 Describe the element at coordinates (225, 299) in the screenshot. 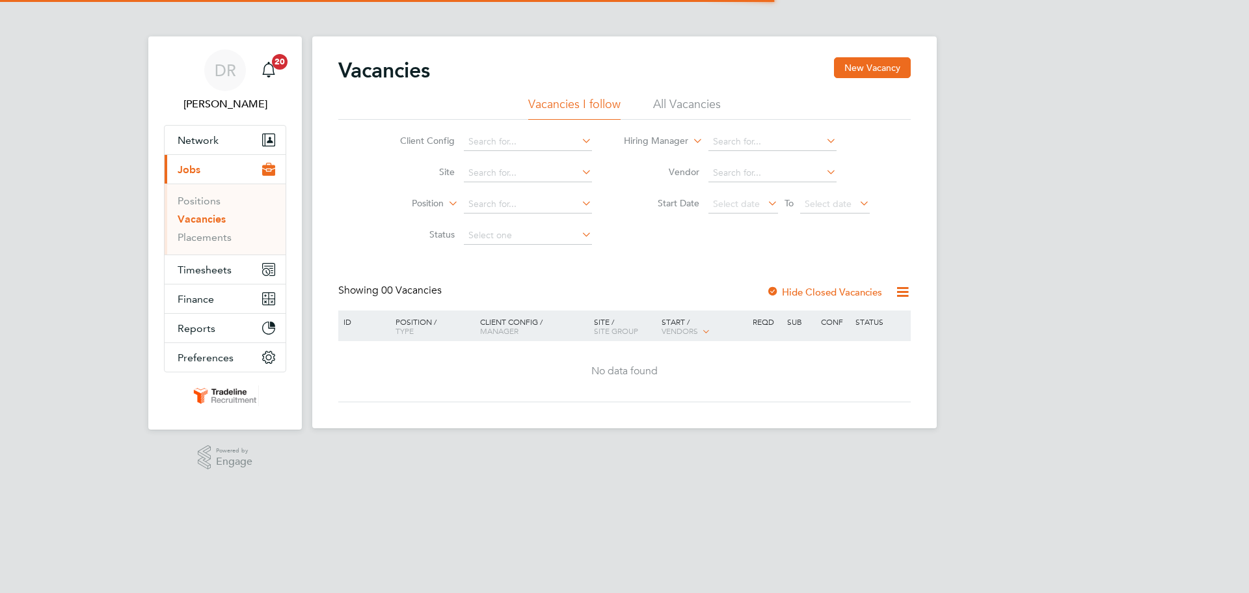

I see `button: Finance` at that location.